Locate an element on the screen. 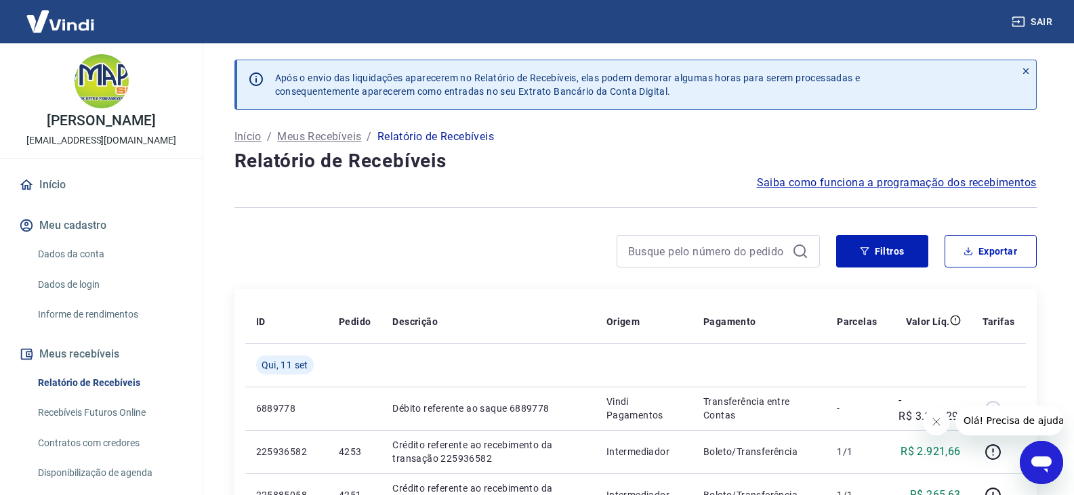  p: Parcelas is located at coordinates (856, 322).